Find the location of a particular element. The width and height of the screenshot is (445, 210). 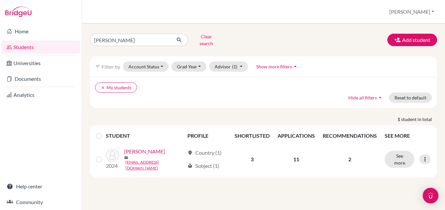

span: Filter by is located at coordinates (111, 67).